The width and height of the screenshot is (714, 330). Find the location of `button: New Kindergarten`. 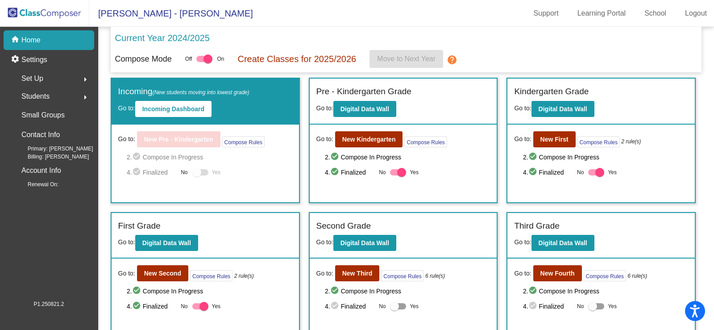

button: New Kindergarten is located at coordinates (369, 139).